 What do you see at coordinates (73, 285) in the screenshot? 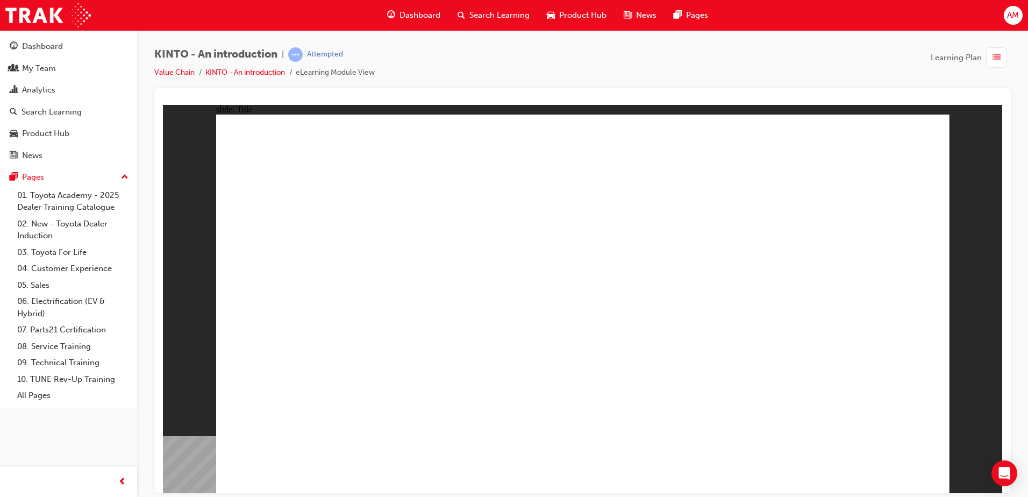
I see `a: 05. Sales` at bounding box center [73, 285].